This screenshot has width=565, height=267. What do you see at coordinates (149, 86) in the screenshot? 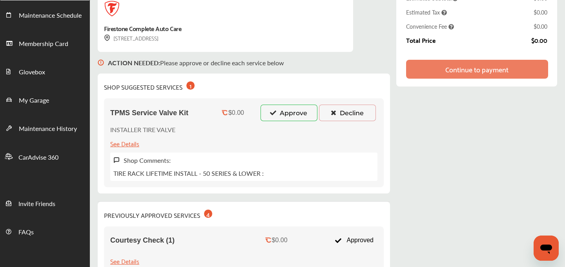
I see `div: SHOP SUGGESTED SERVICES` at bounding box center [149, 86].